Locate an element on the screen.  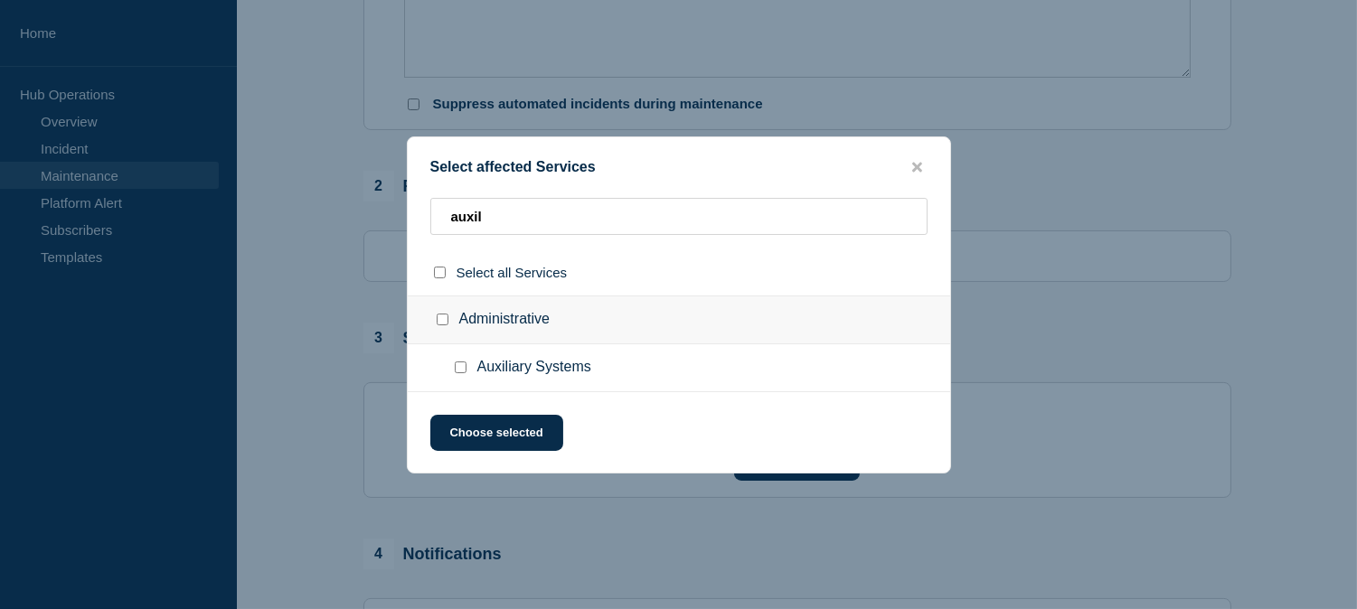
input: select all checkbox is located at coordinates (439, 272).